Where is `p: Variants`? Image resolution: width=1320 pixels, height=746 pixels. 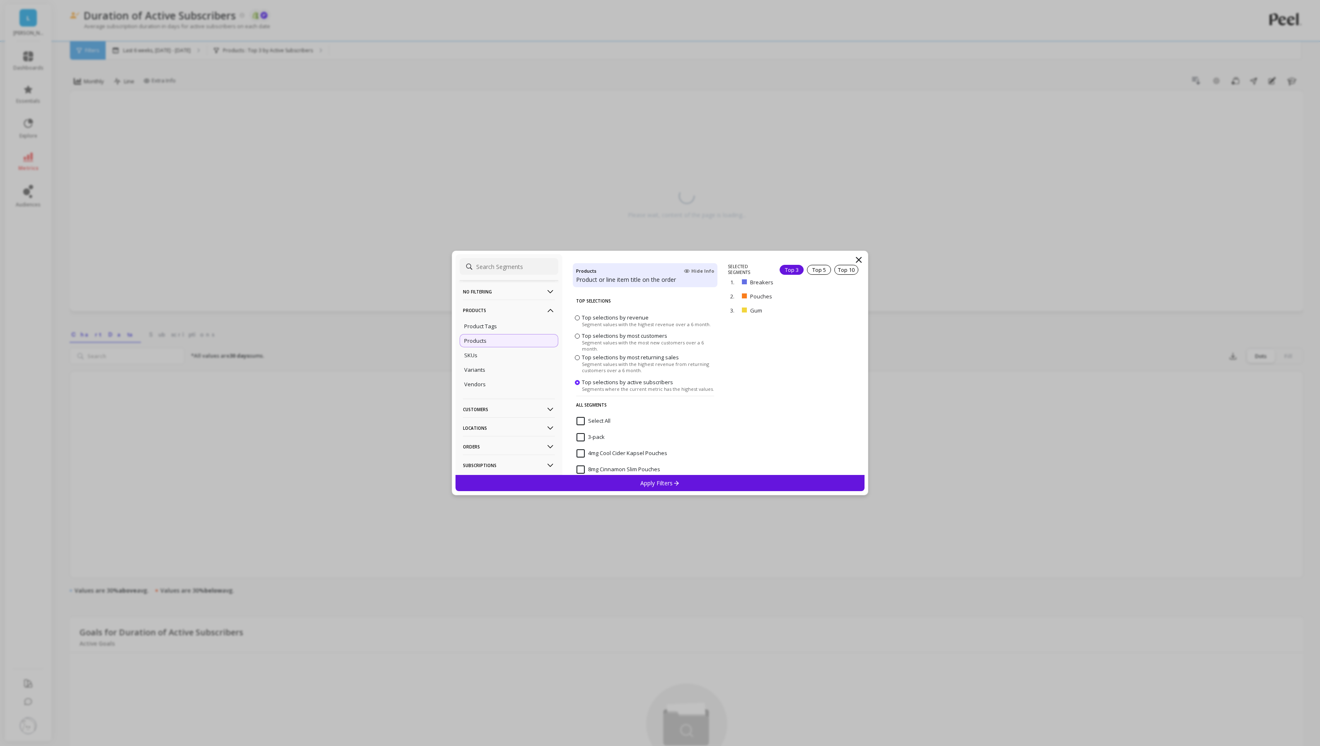 p: Variants is located at coordinates (475, 370).